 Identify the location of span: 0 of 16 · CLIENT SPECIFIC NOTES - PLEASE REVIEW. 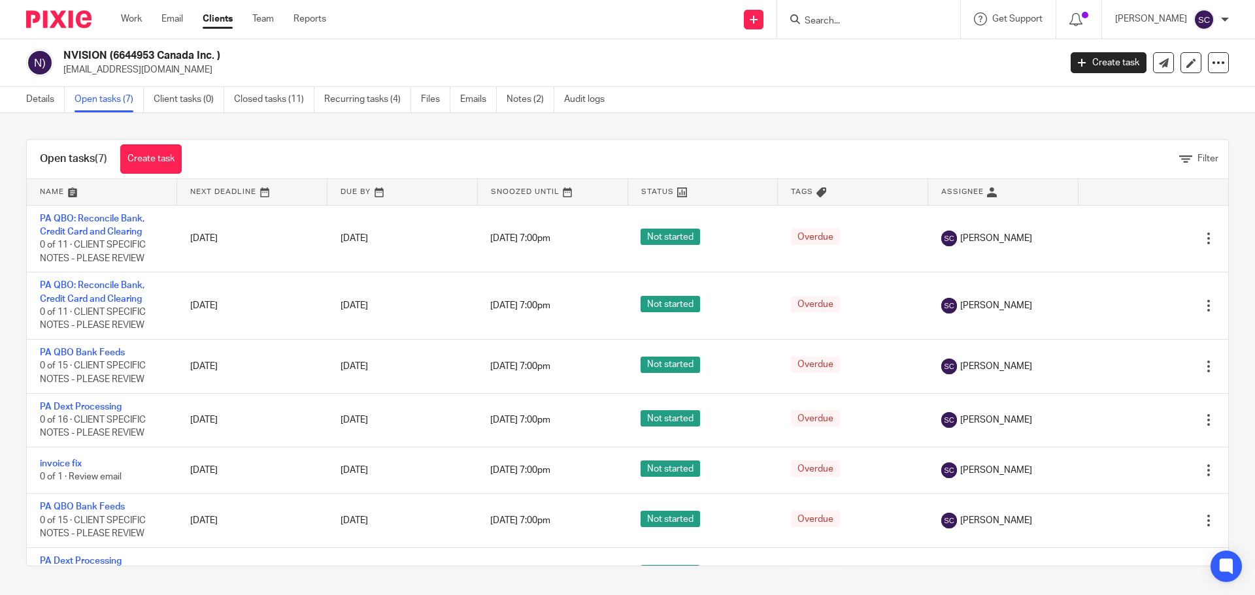
(93, 427).